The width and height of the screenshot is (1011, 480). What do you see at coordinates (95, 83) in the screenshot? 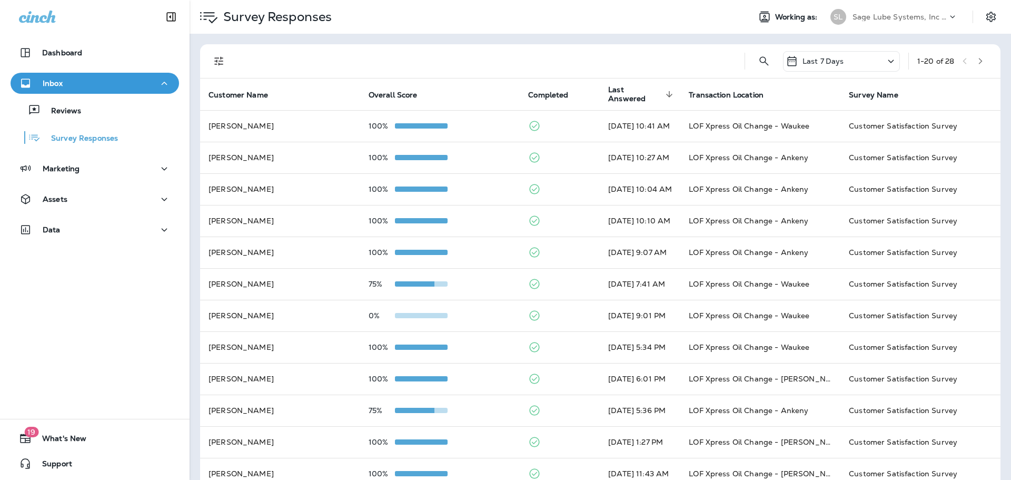
I see `button: Inbox` at bounding box center [95, 83].